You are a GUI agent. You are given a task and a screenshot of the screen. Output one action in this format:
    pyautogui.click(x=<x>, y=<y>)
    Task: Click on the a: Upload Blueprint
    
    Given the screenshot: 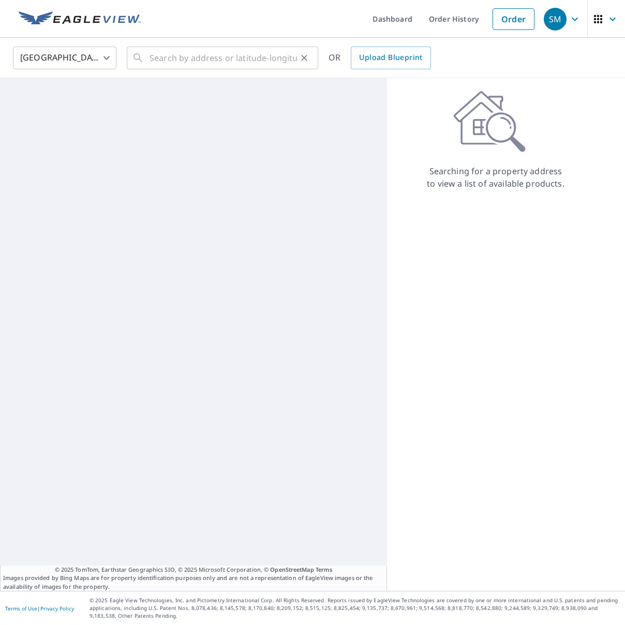 What is the action you would take?
    pyautogui.click(x=390, y=58)
    